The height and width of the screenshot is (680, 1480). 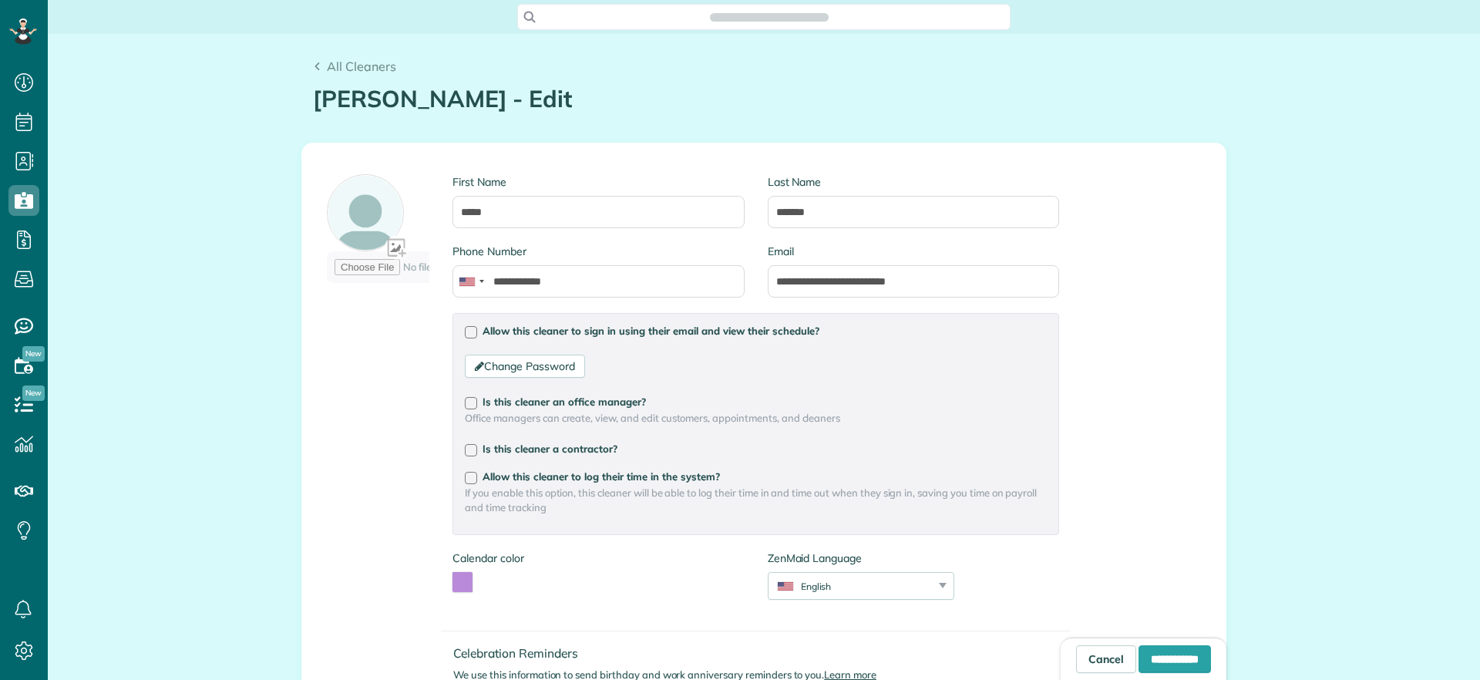 I want to click on span: Allow this cleaner to sign in using their email and view their schedule?, so click(x=651, y=331).